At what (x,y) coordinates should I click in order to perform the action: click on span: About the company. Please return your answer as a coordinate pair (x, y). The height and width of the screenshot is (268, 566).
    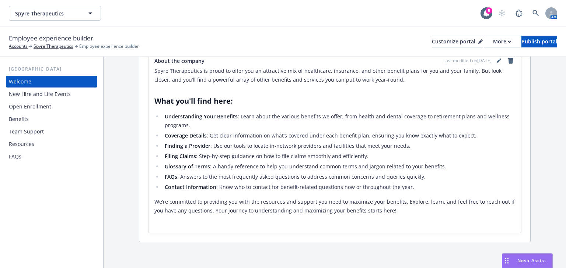
    Looking at the image, I should click on (179, 61).